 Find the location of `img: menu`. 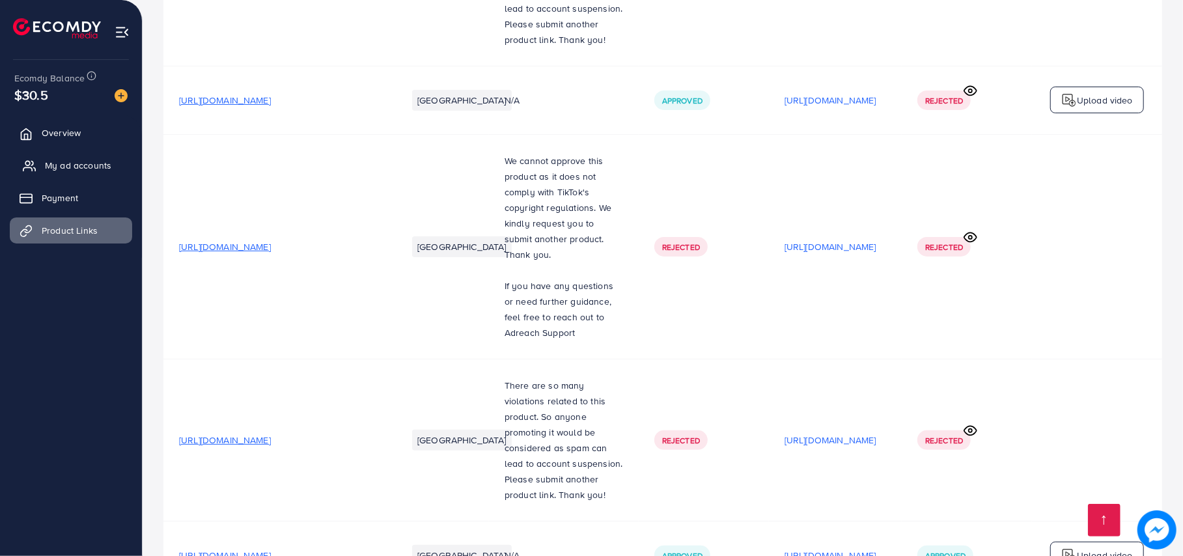

img: menu is located at coordinates (122, 32).